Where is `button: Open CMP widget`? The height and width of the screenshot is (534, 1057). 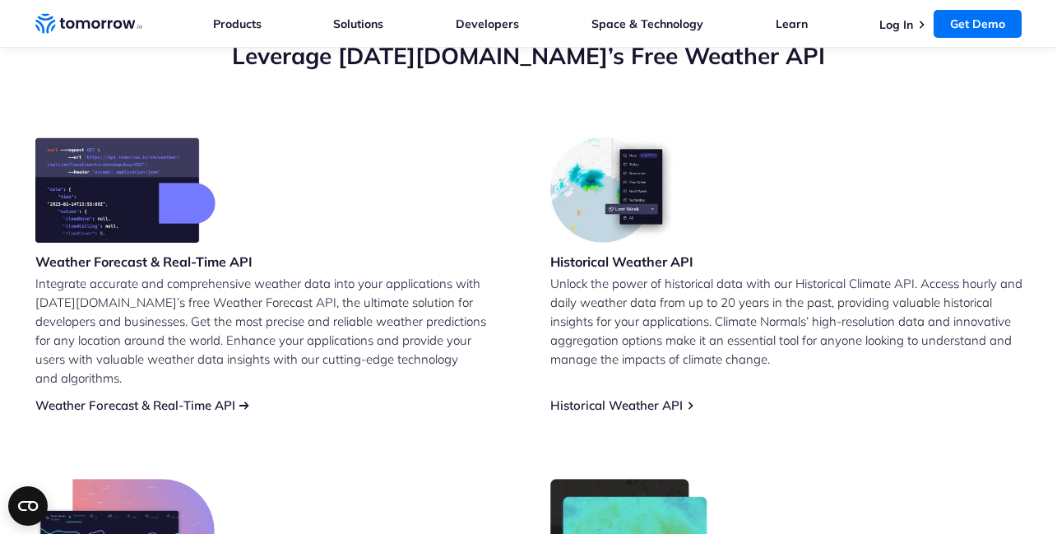
button: Open CMP widget is located at coordinates (28, 506).